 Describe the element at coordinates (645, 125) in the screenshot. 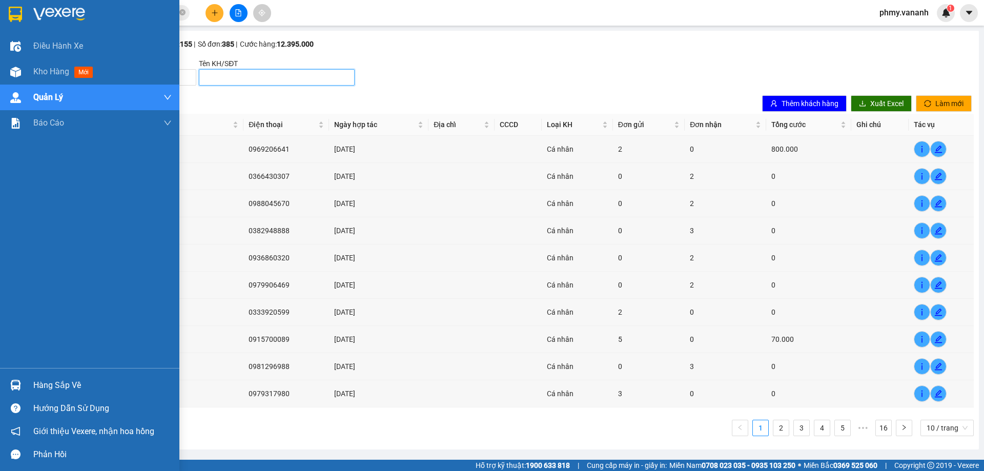

I see `span: Đơn gửi` at that location.